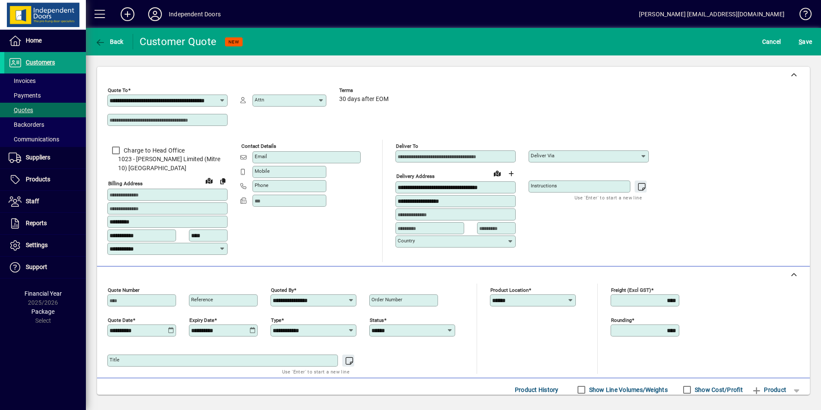 Image resolution: width=821 pixels, height=410 pixels. I want to click on a: Invoices, so click(45, 81).